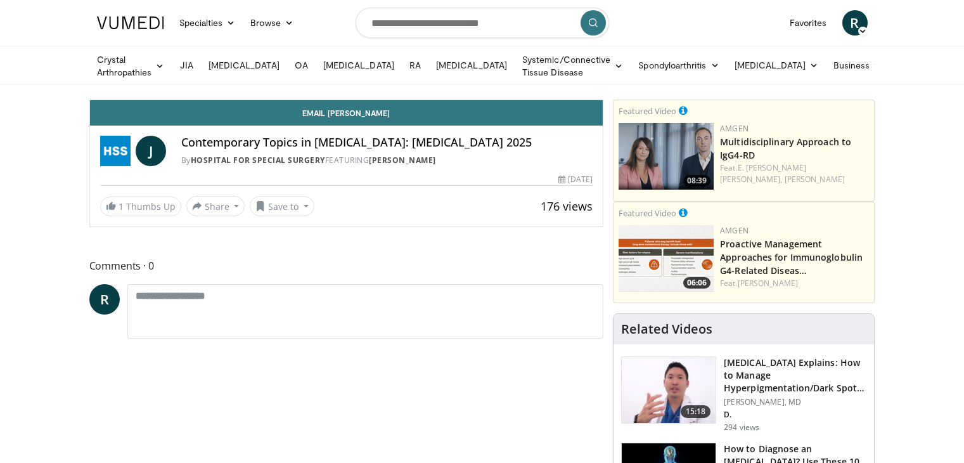 Image resolution: width=964 pixels, height=463 pixels. What do you see at coordinates (666, 258) in the screenshot?
I see `a: 06:06` at bounding box center [666, 258].